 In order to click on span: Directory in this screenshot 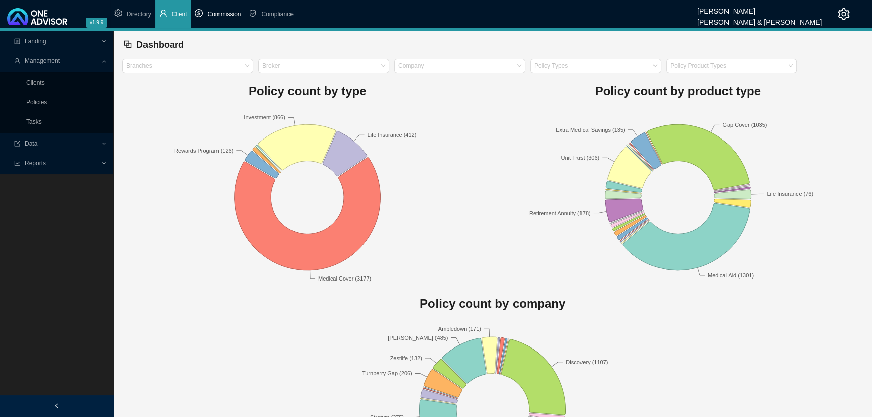, I will do `click(139, 14)`.